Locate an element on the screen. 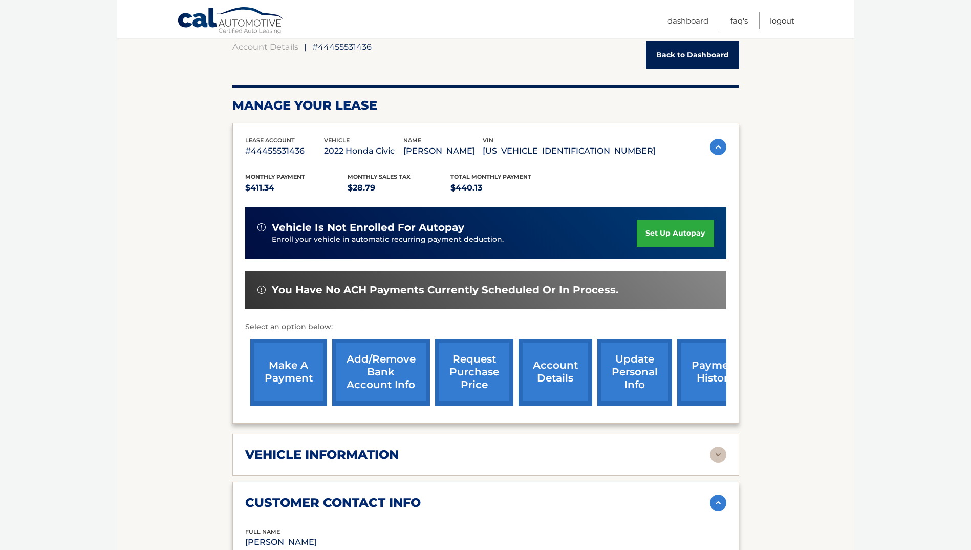  span: full name is located at coordinates (263, 531).